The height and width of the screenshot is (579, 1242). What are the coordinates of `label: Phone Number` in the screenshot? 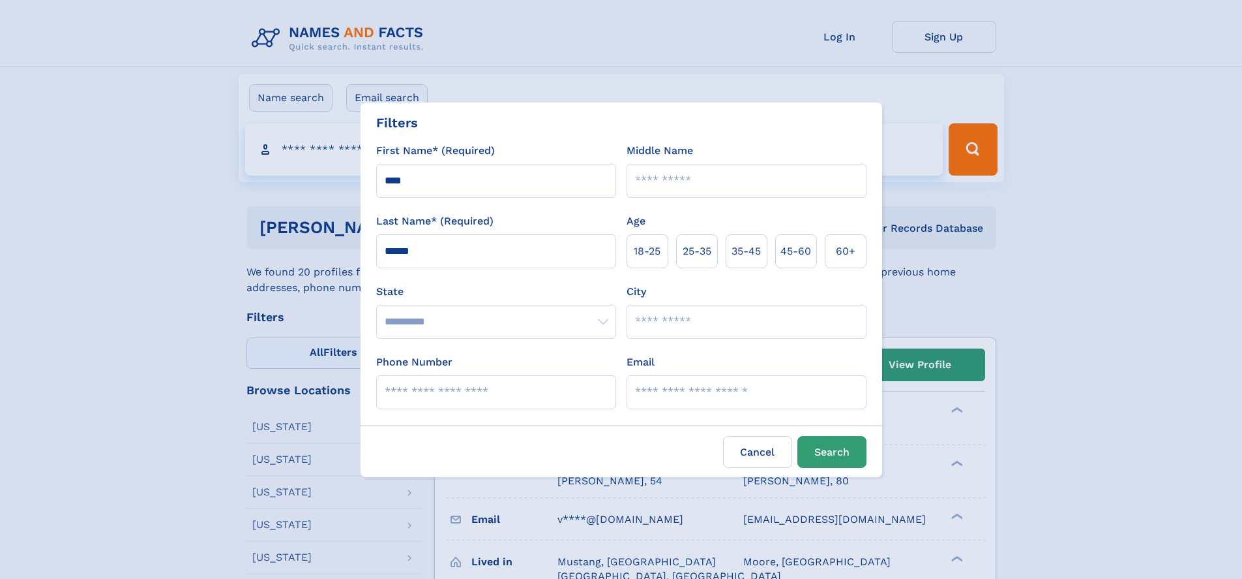 It's located at (414, 362).